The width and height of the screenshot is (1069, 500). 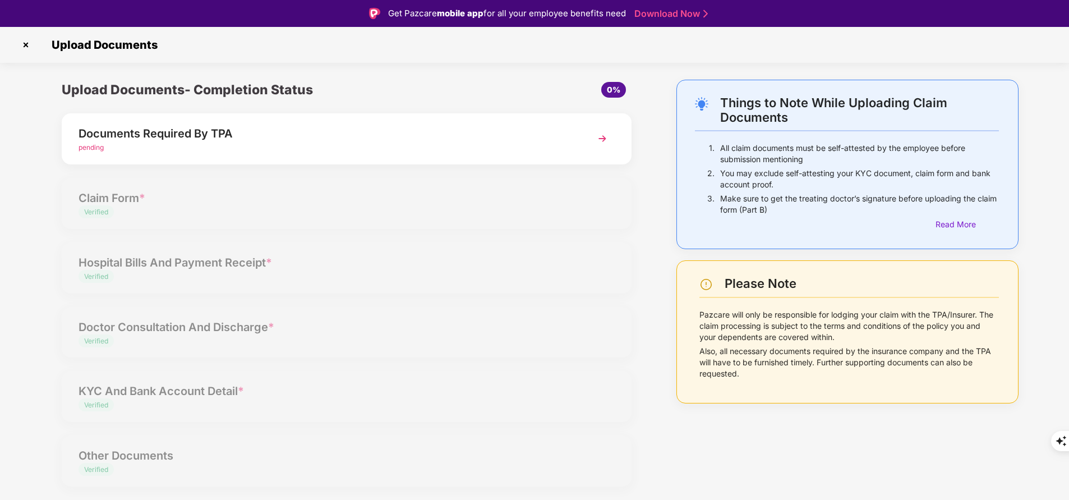 I want to click on img: svg+xml;base64,PHN2ZyBpZD0iQ3Jvc3MtMzJ4MzIiIHhtbG5zPSJodHRwOi8vd3d3LnczLm9yZy8yMDAwL3N2ZyIgd2lkdG..., so click(x=26, y=45).